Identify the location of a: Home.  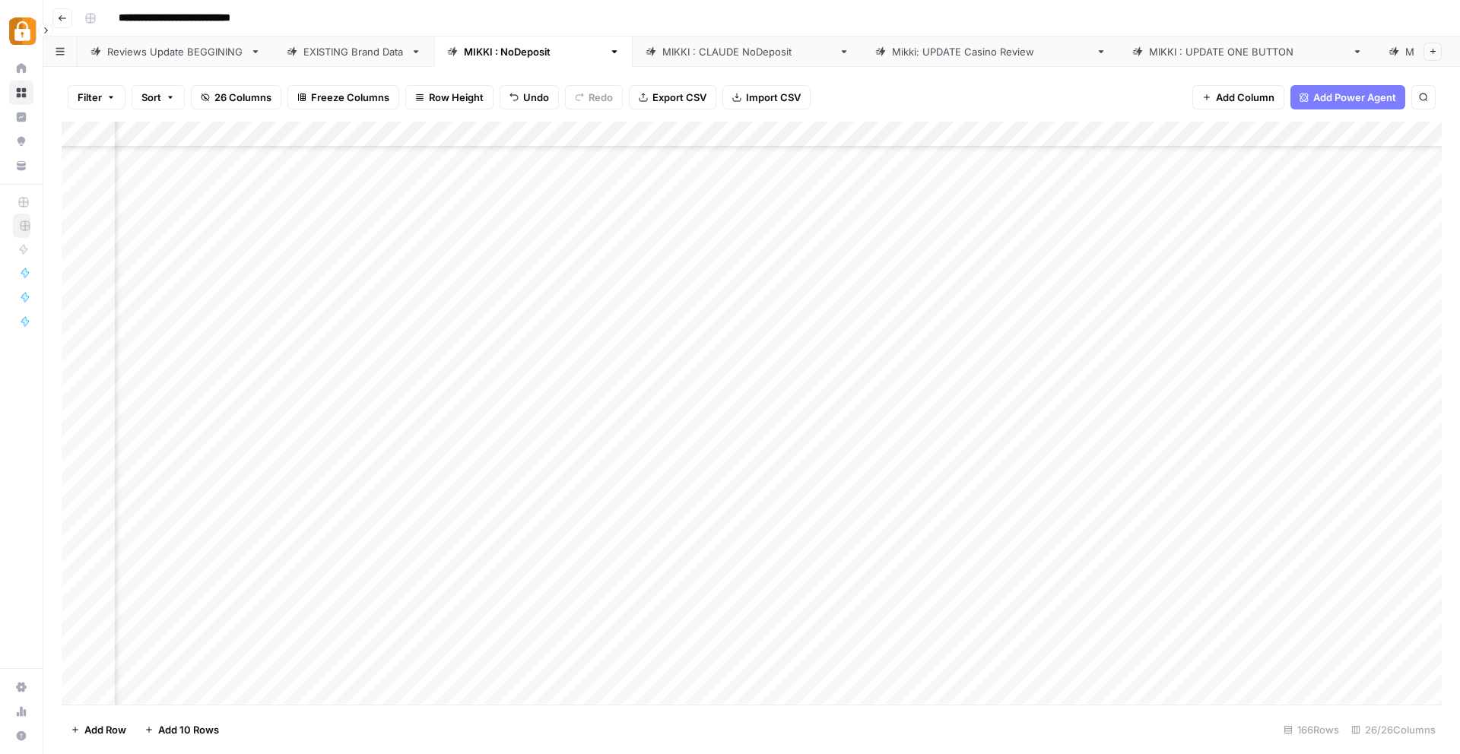
(21, 68).